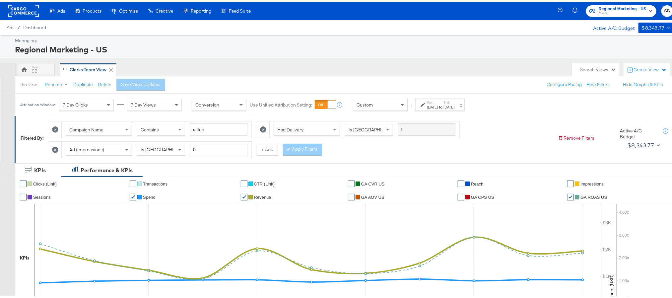 This screenshot has height=298, width=672. I want to click on span: Contains, so click(150, 128).